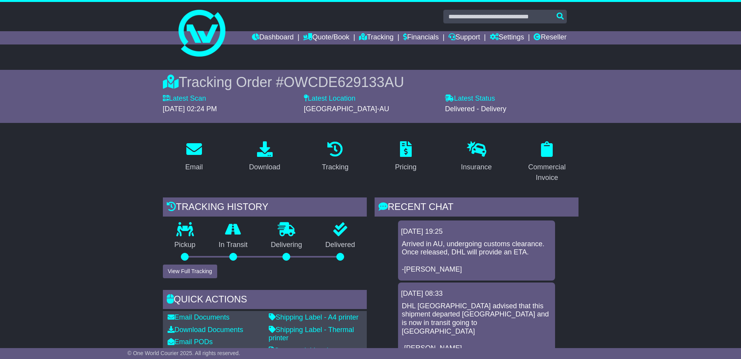  I want to click on div: Tracking history, so click(265, 208).